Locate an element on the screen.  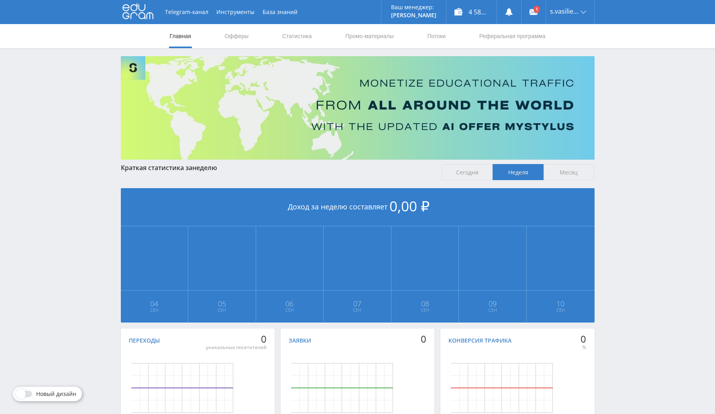
div: Переходы is located at coordinates (144, 341).